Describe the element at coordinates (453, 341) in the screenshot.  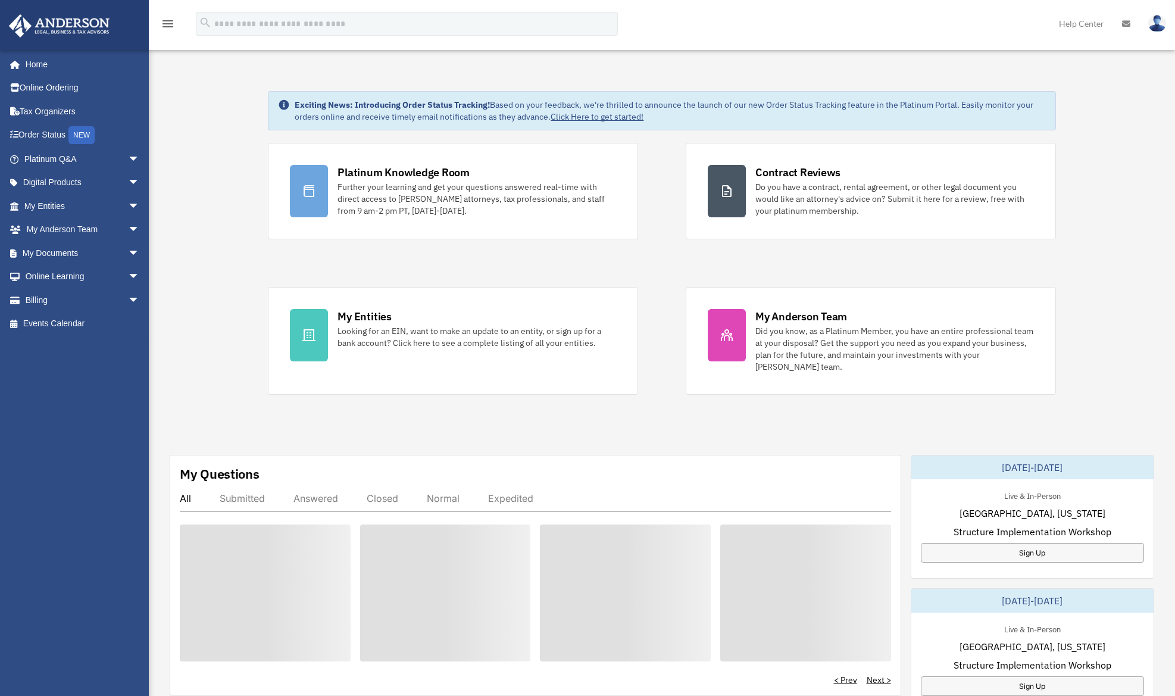
I see `a: My Entities Looking for an EIN, want to make an update to an entity, or sign up for a bank accoun...` at that location.